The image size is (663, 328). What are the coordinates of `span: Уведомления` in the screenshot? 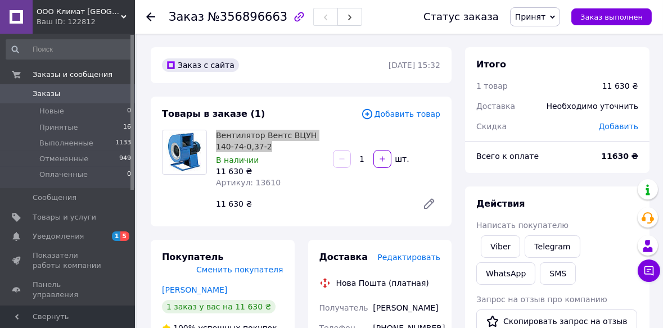 It's located at (58, 237).